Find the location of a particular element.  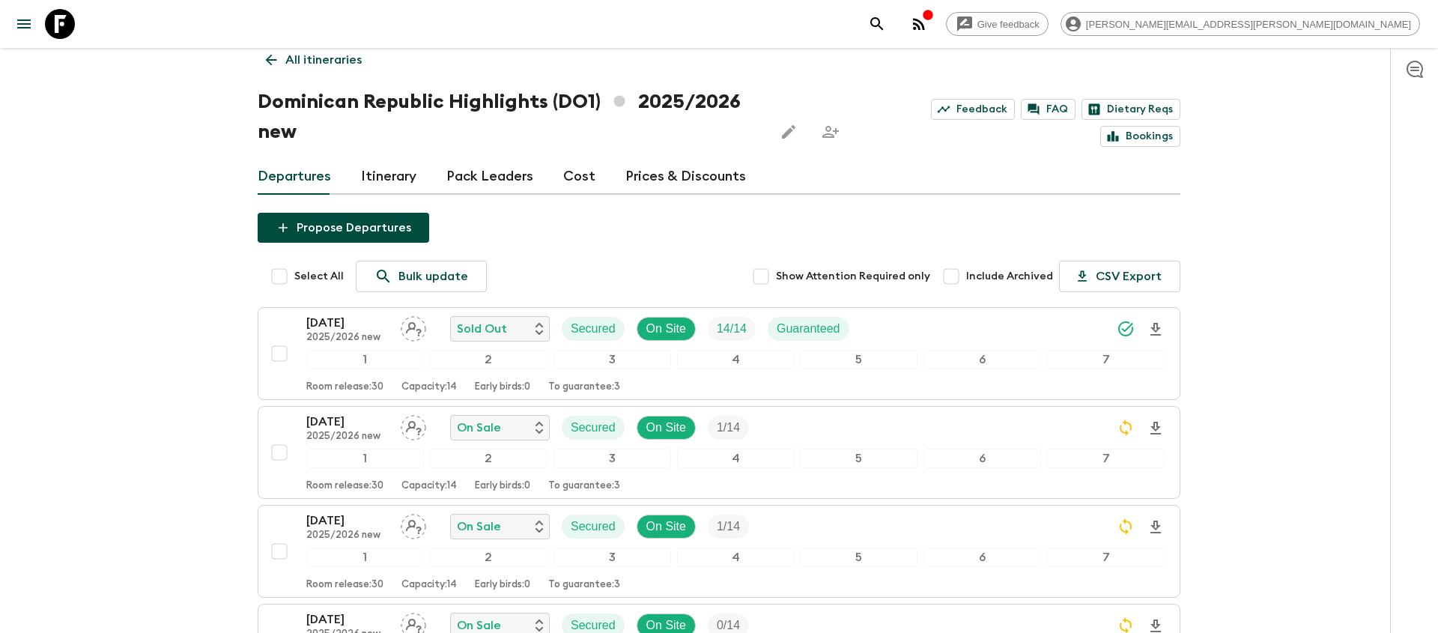

a: Pack Leaders is located at coordinates (490, 177).